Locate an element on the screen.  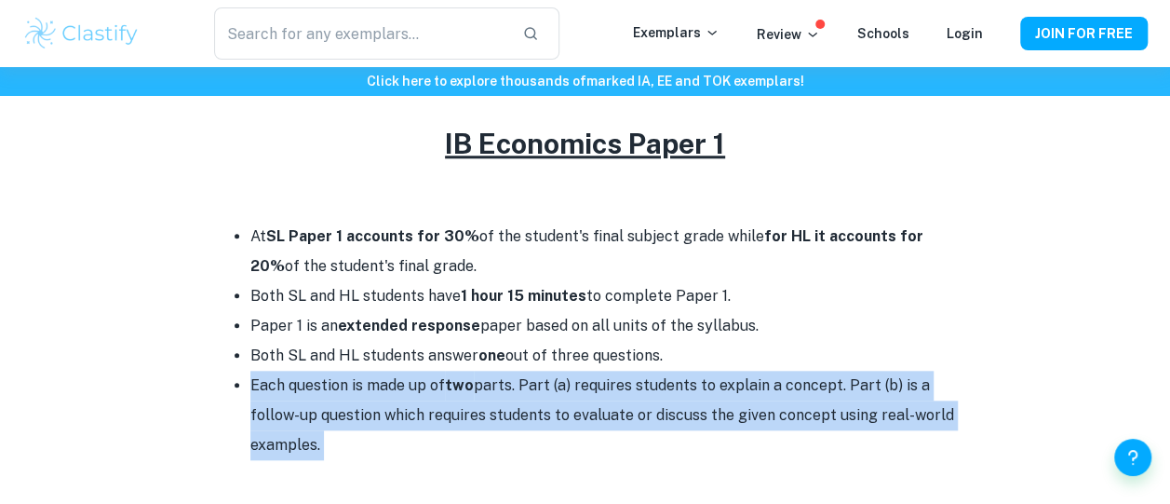
p: Exemplars is located at coordinates (676, 33).